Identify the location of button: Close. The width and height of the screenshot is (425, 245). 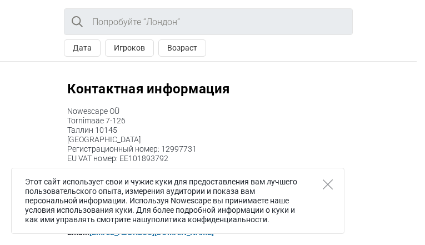
(328, 184).